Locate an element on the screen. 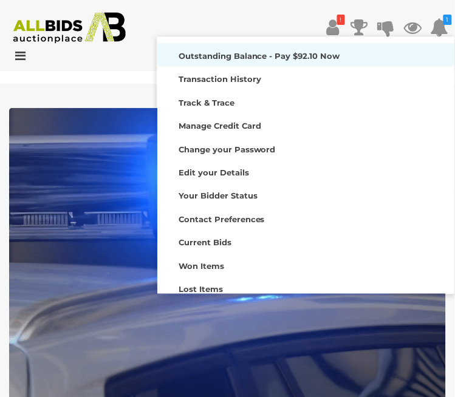 The width and height of the screenshot is (455, 397). img: Allbids.com.au is located at coordinates (69, 28).